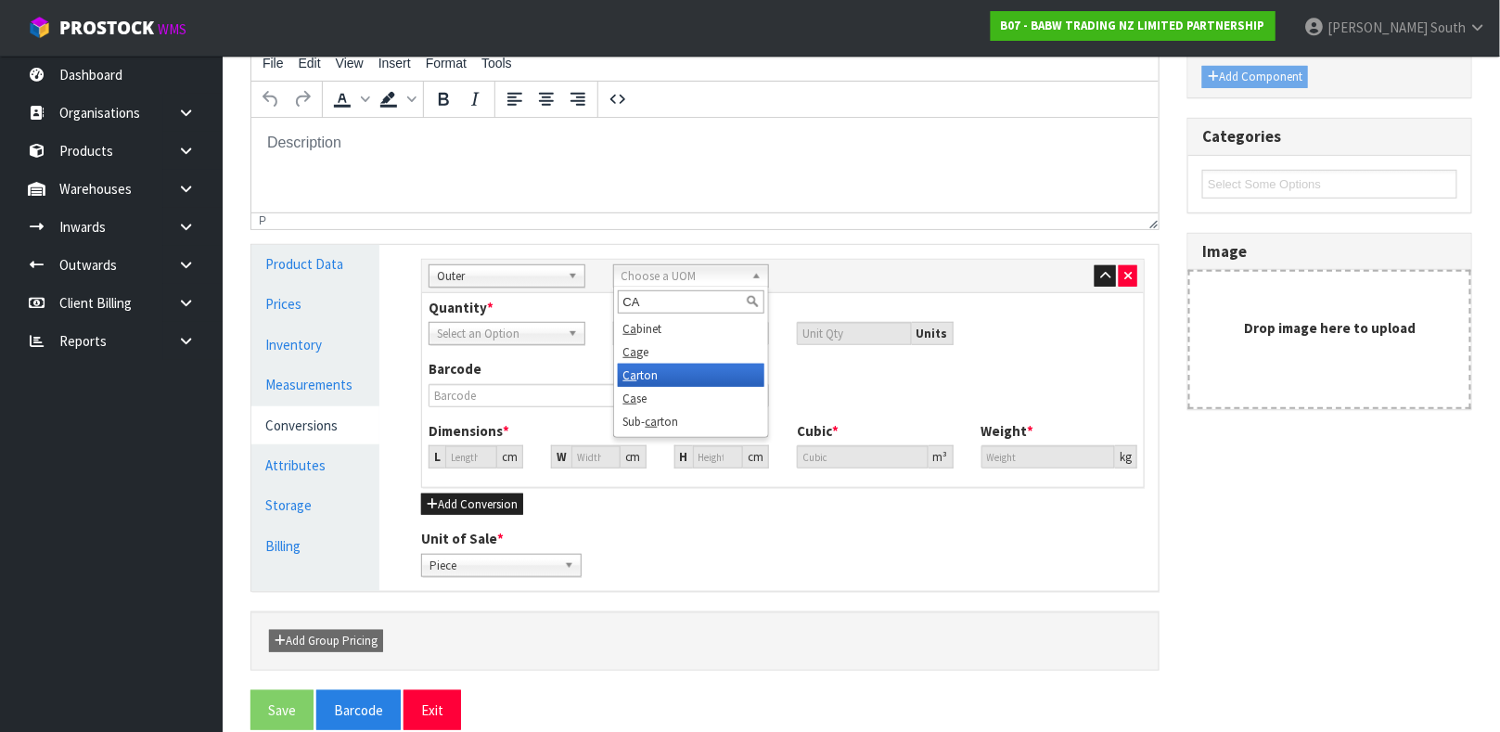  I want to click on h3: Image, so click(1329, 251).